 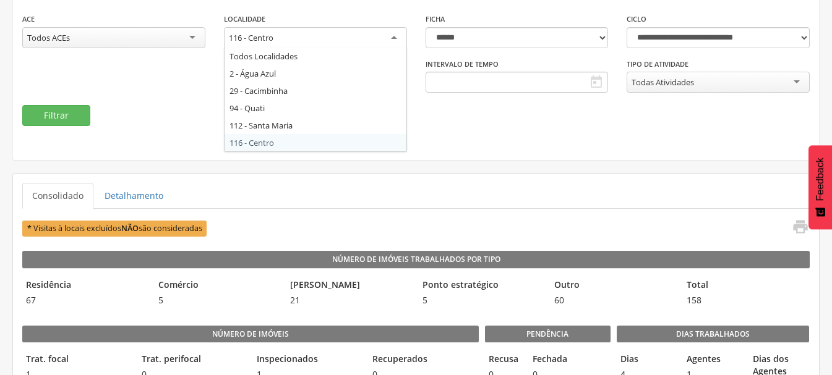 I want to click on legend: Dias, so click(x=646, y=360).